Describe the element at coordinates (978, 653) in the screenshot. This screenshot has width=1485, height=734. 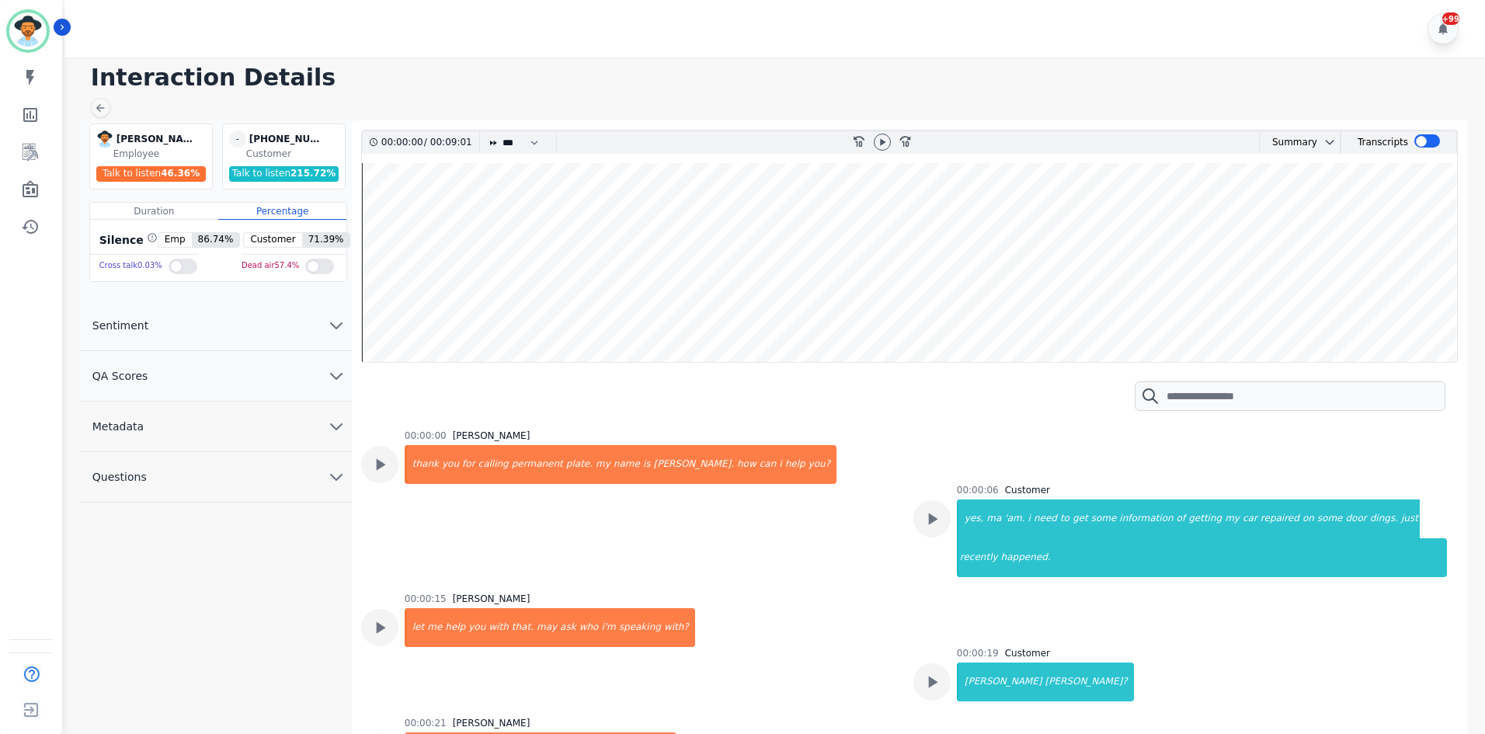
I see `div: 00:00:19` at that location.